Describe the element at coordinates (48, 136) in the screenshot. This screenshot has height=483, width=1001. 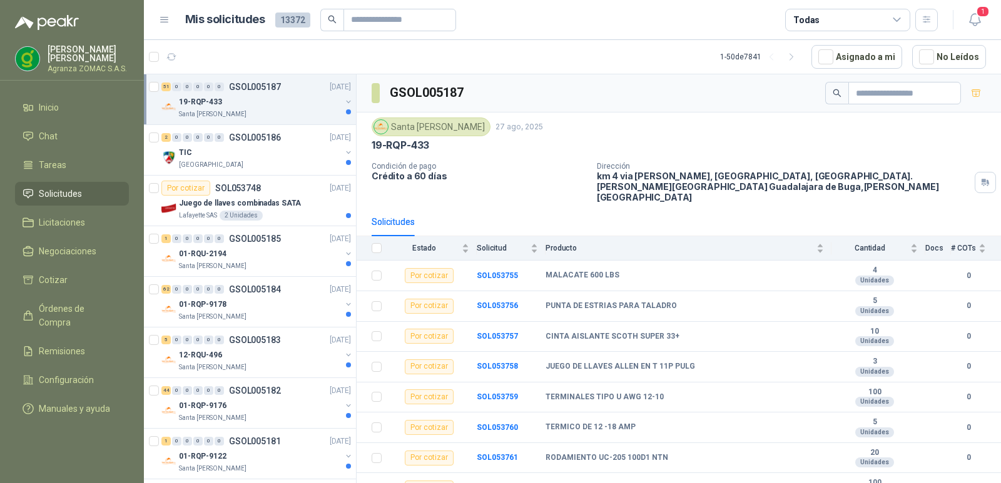
I see `span: Chat` at that location.